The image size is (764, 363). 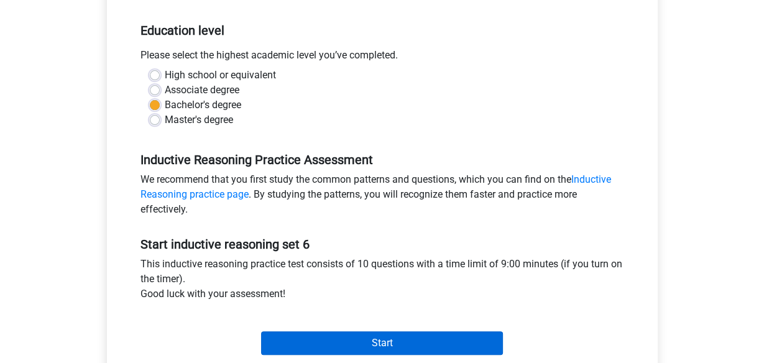 What do you see at coordinates (202, 90) in the screenshot?
I see `label: Associate degree` at bounding box center [202, 90].